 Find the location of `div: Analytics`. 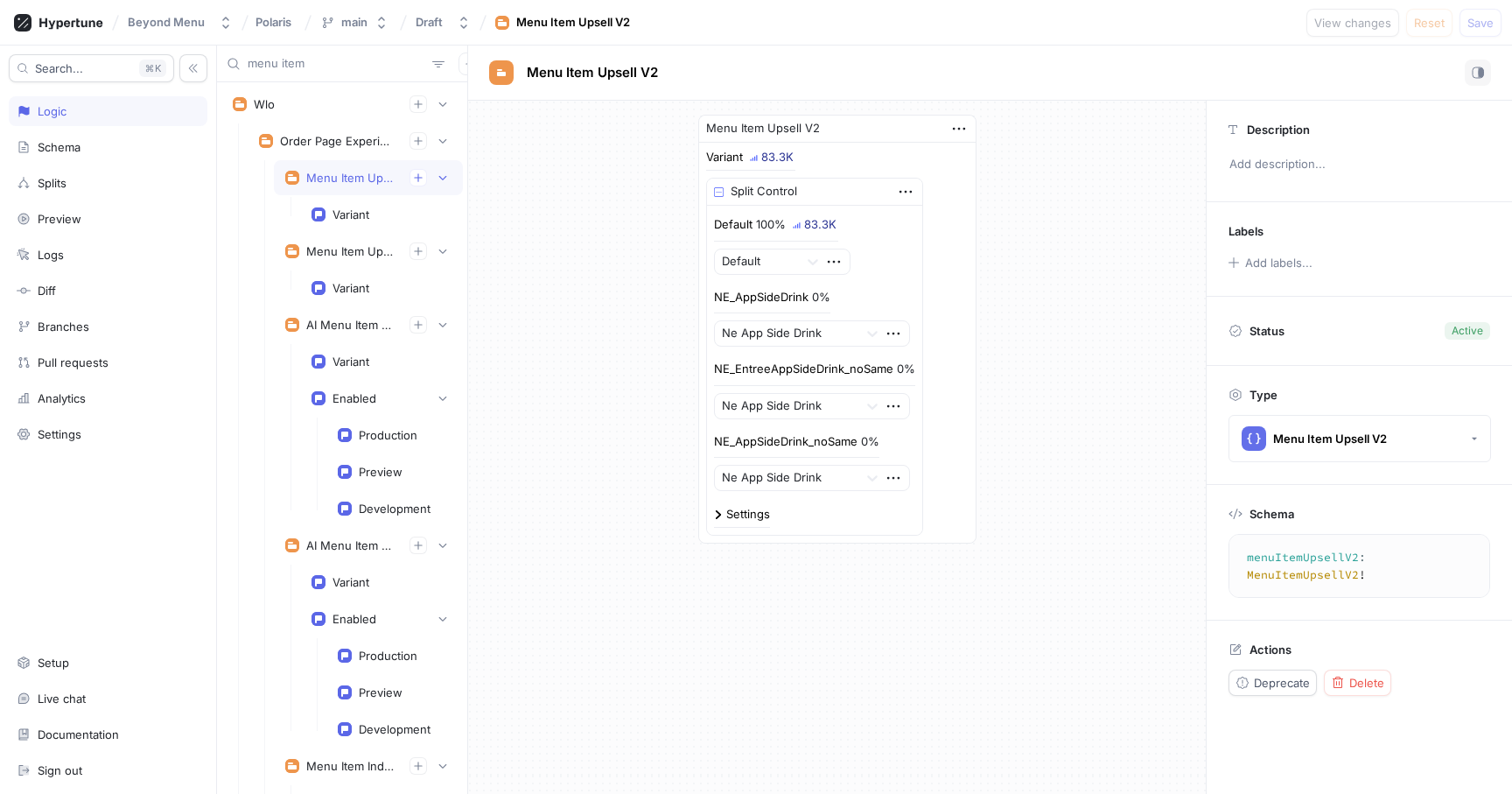

div: Analytics is located at coordinates (61, 398).